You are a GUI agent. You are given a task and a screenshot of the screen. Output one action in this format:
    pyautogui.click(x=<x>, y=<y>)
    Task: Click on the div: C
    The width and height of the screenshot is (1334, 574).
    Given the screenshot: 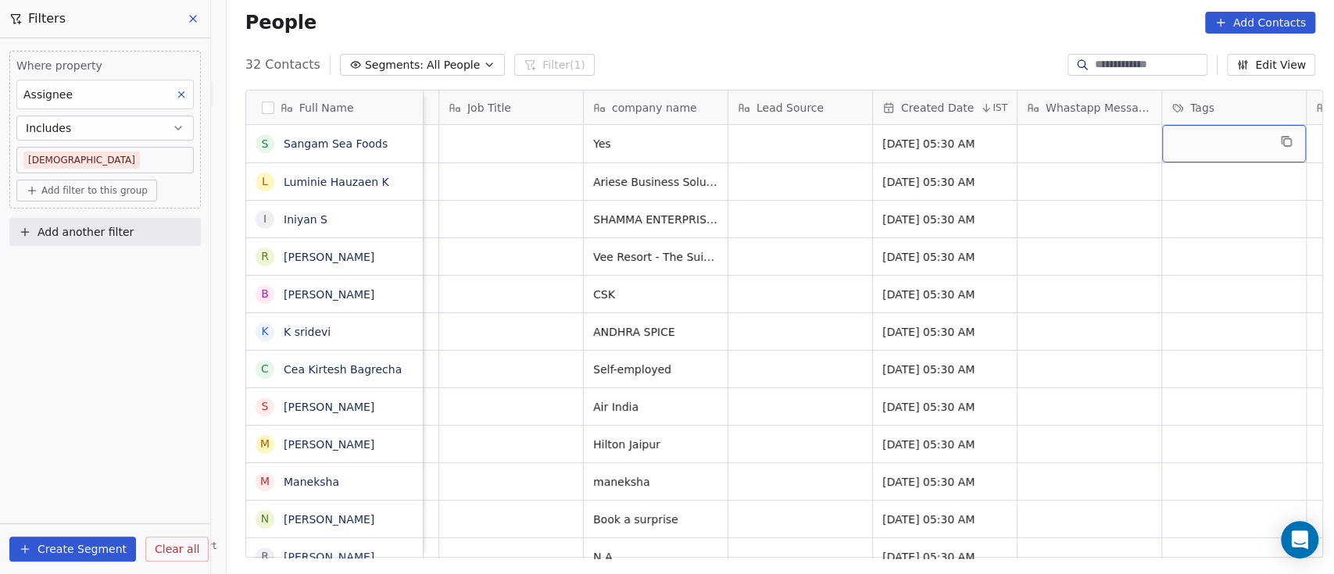 What is the action you would take?
    pyautogui.click(x=265, y=369)
    